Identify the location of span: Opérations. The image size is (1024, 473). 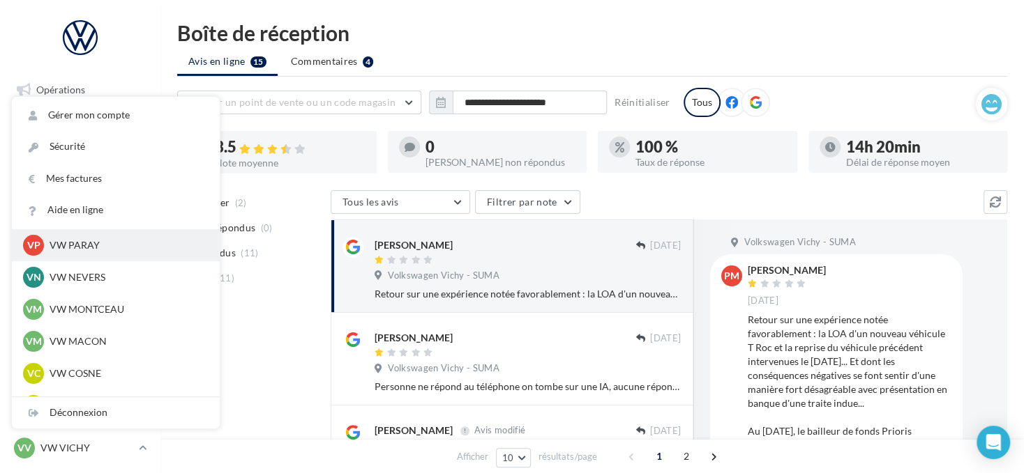
(61, 89).